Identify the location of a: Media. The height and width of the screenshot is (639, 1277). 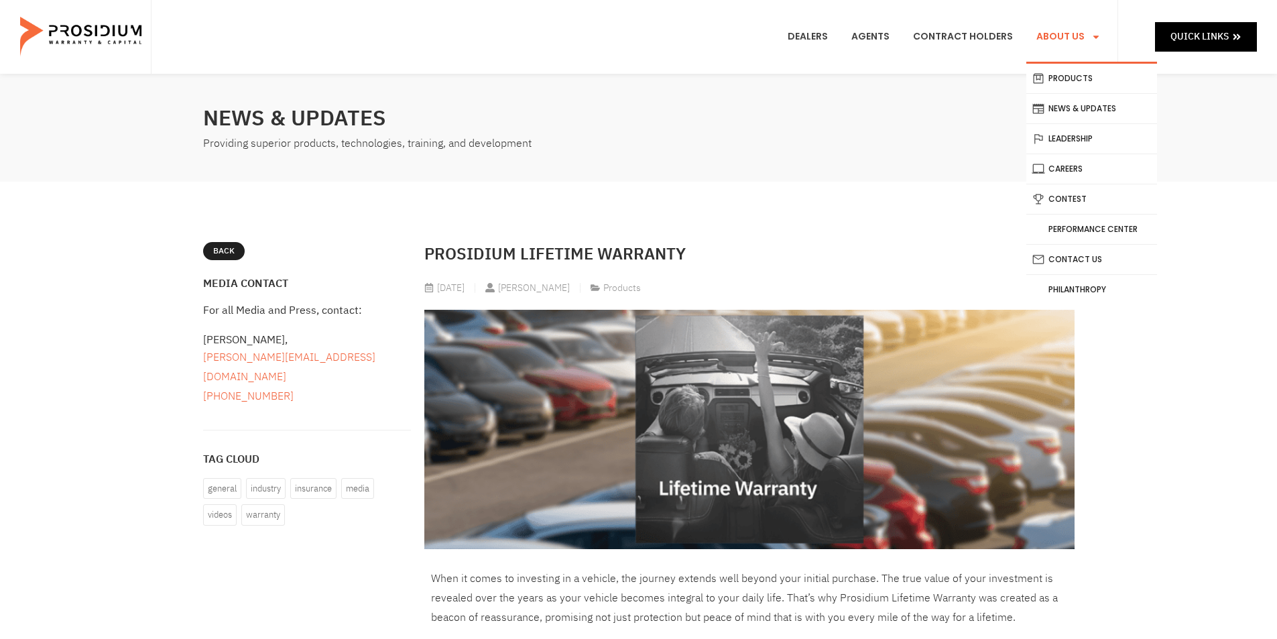
(357, 488).